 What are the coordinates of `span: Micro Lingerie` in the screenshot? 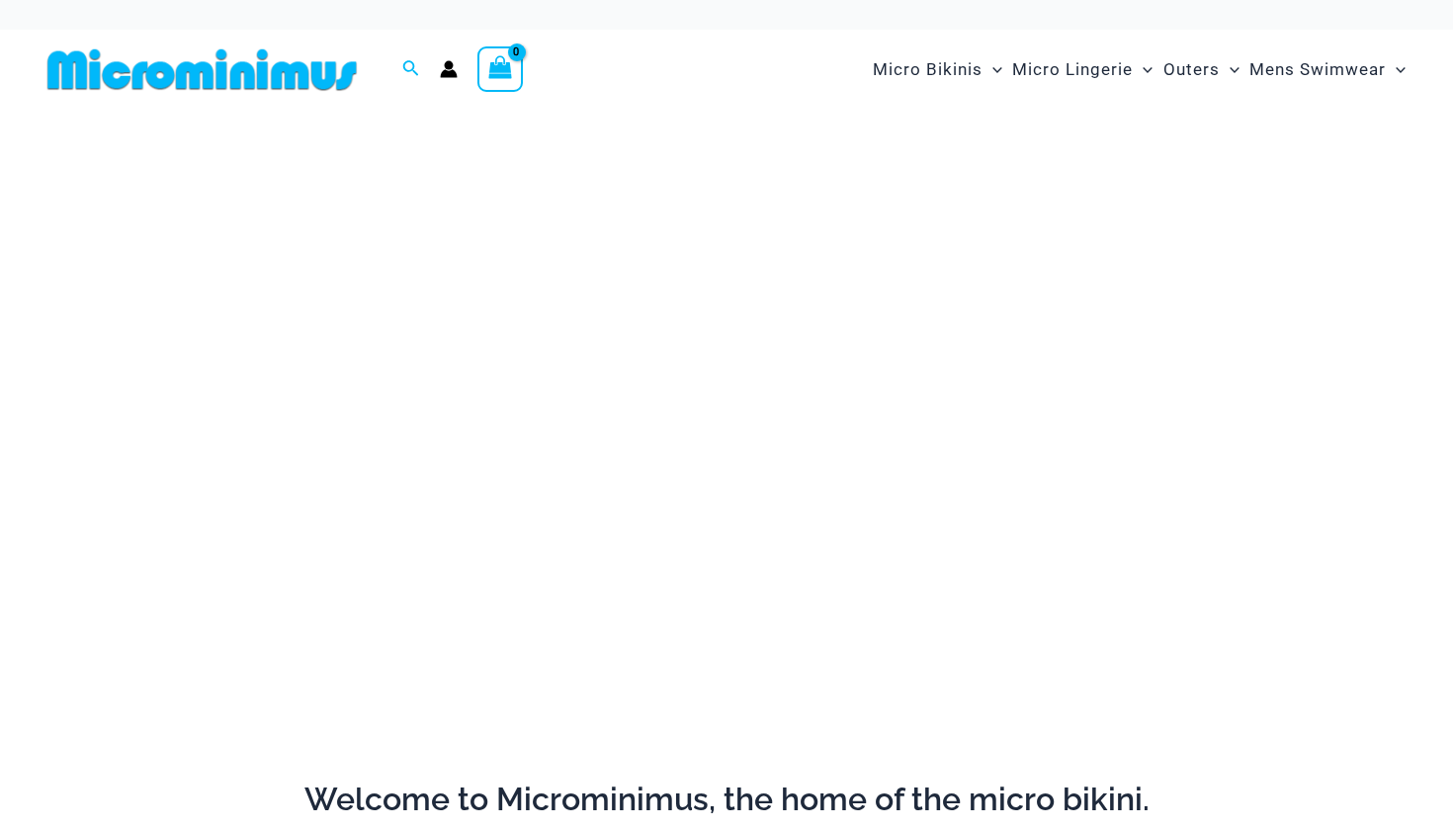 It's located at (1072, 69).